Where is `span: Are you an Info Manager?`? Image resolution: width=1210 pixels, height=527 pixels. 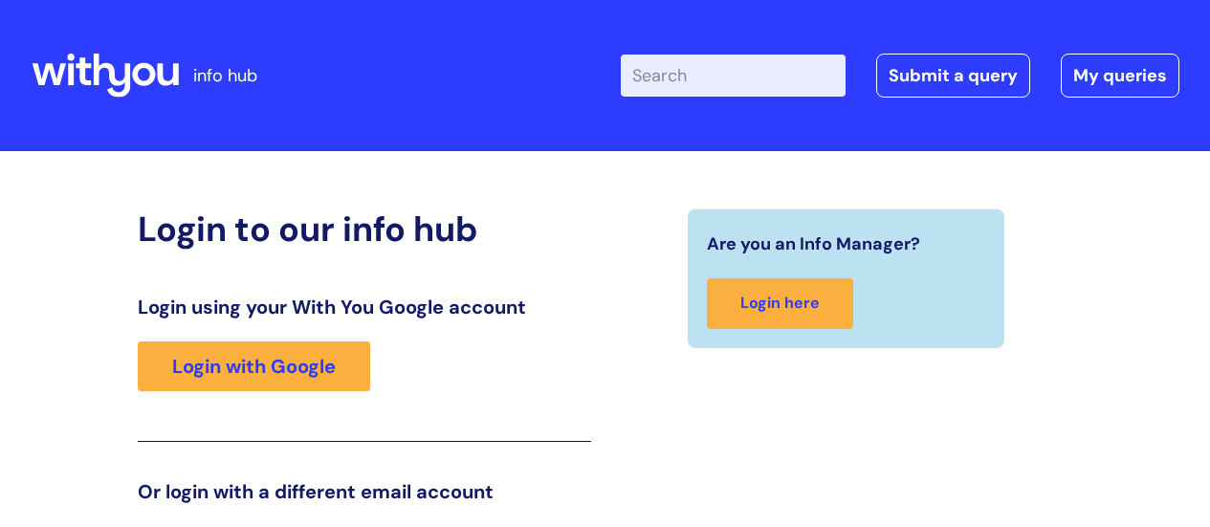 span: Are you an Info Manager? is located at coordinates (813, 244).